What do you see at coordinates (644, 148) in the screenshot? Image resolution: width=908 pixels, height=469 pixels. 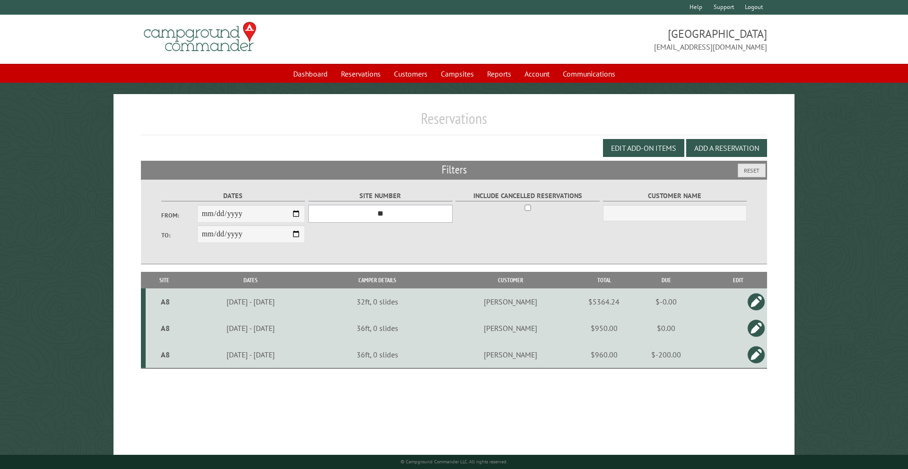 I see `button: Edit Add-on Items` at bounding box center [644, 148].